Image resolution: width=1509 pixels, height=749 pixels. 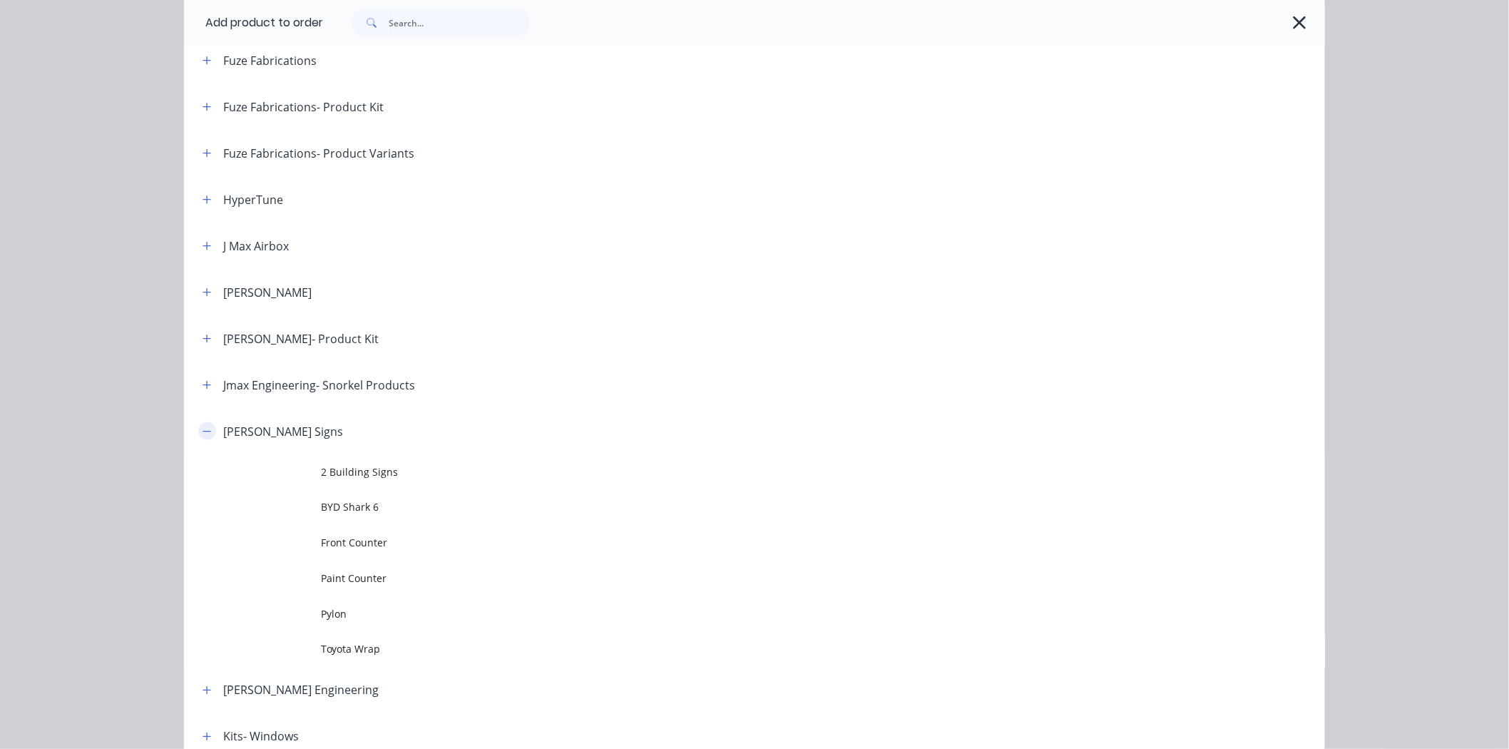 What do you see at coordinates (722, 649) in the screenshot?
I see `span: Toyota Wrap` at bounding box center [722, 649].